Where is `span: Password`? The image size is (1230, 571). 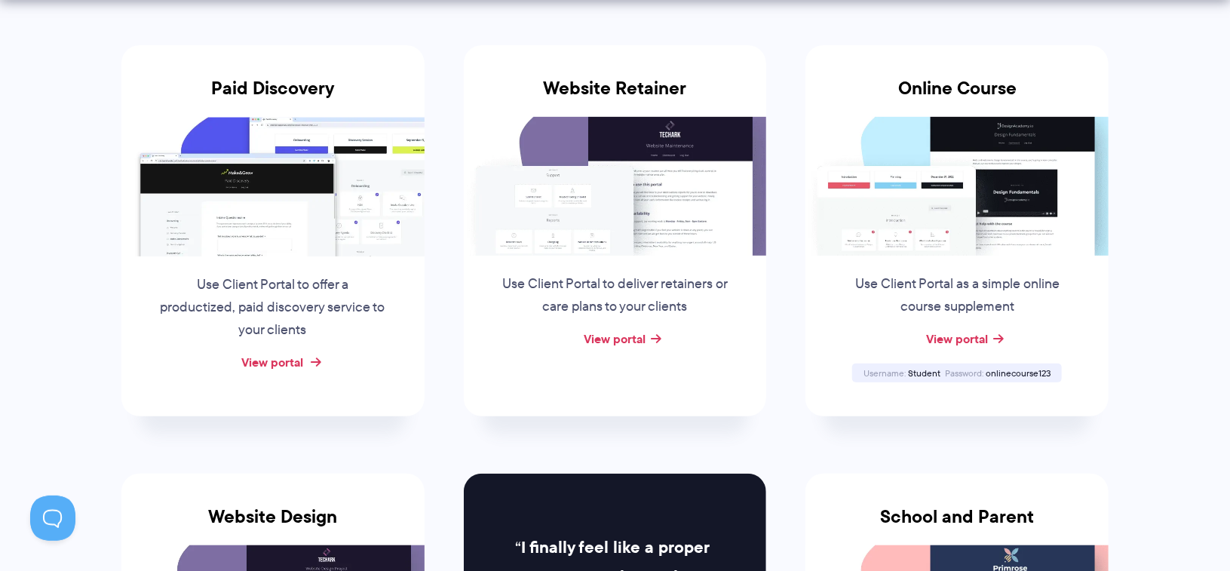
span: Password is located at coordinates (964, 373).